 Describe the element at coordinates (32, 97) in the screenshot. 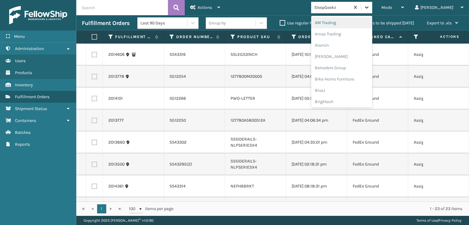

I see `span: Fulfillment Orders` at that location.